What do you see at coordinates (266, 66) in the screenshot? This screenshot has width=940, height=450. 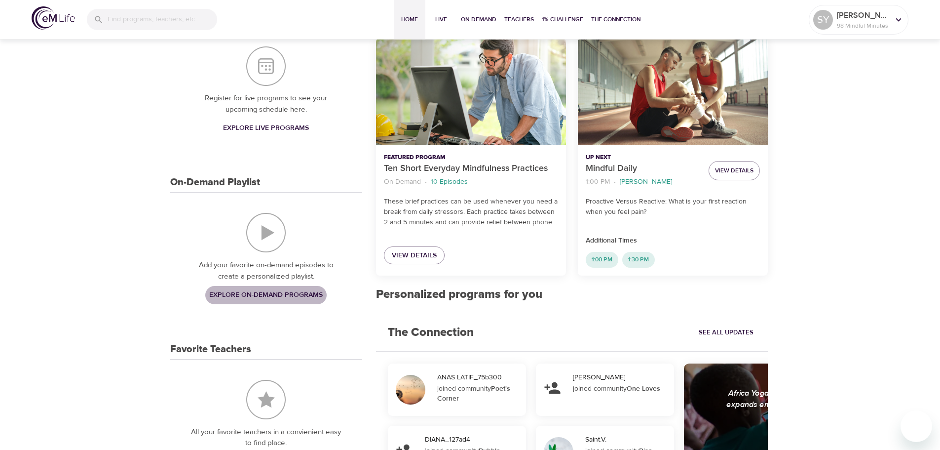 I see `img: Your Live Schedule` at bounding box center [266, 66].